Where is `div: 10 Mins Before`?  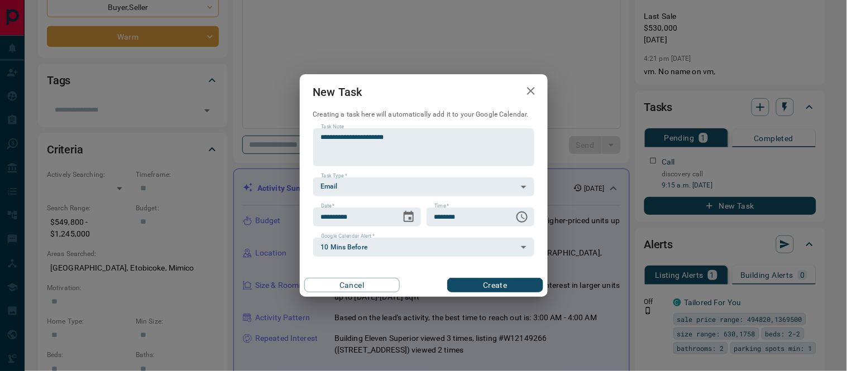
div: 10 Mins Before is located at coordinates (424, 247).